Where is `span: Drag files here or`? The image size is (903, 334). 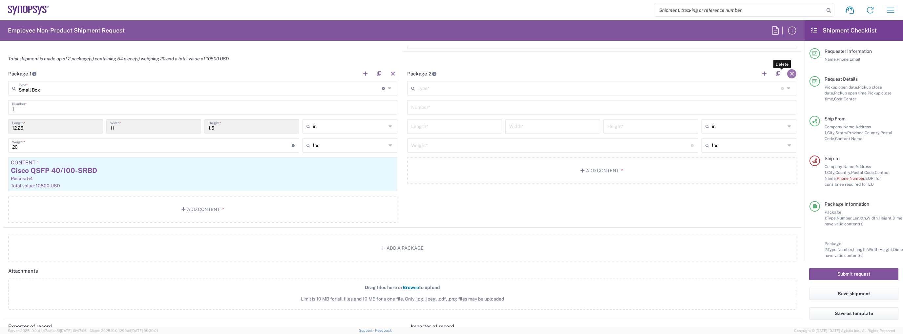 span: Drag files here or is located at coordinates (384, 287).